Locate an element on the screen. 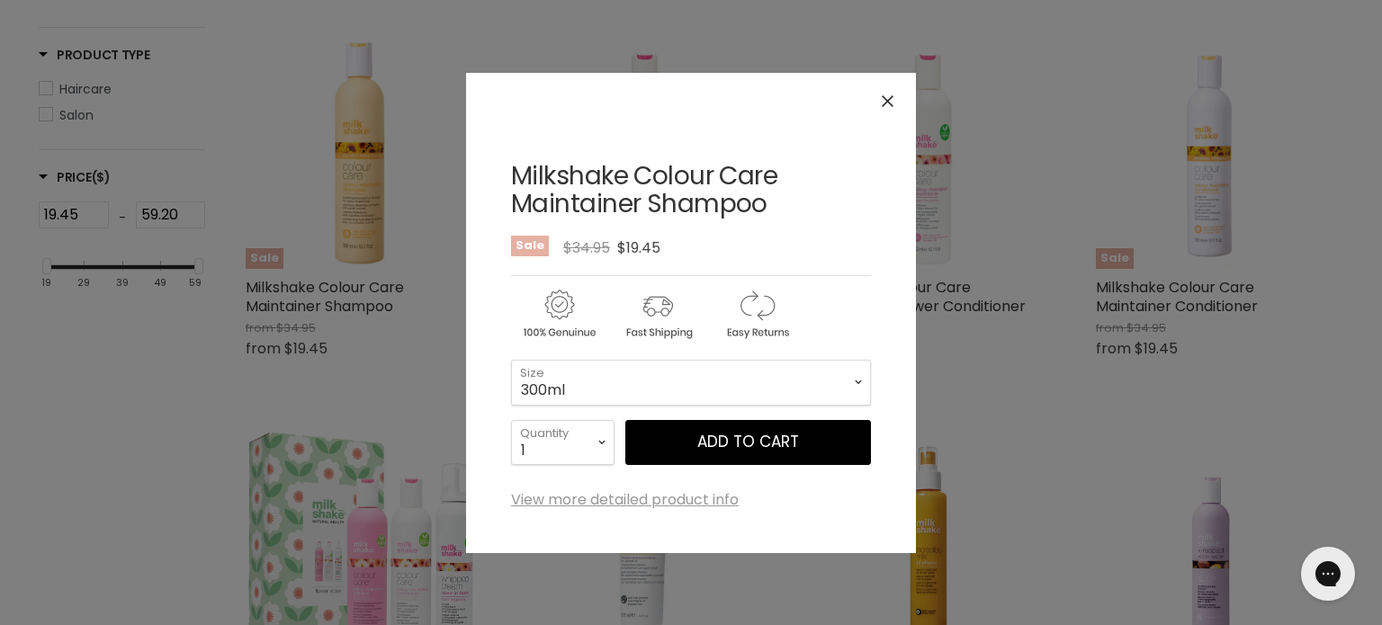  span: $34.95 is located at coordinates (586, 247).